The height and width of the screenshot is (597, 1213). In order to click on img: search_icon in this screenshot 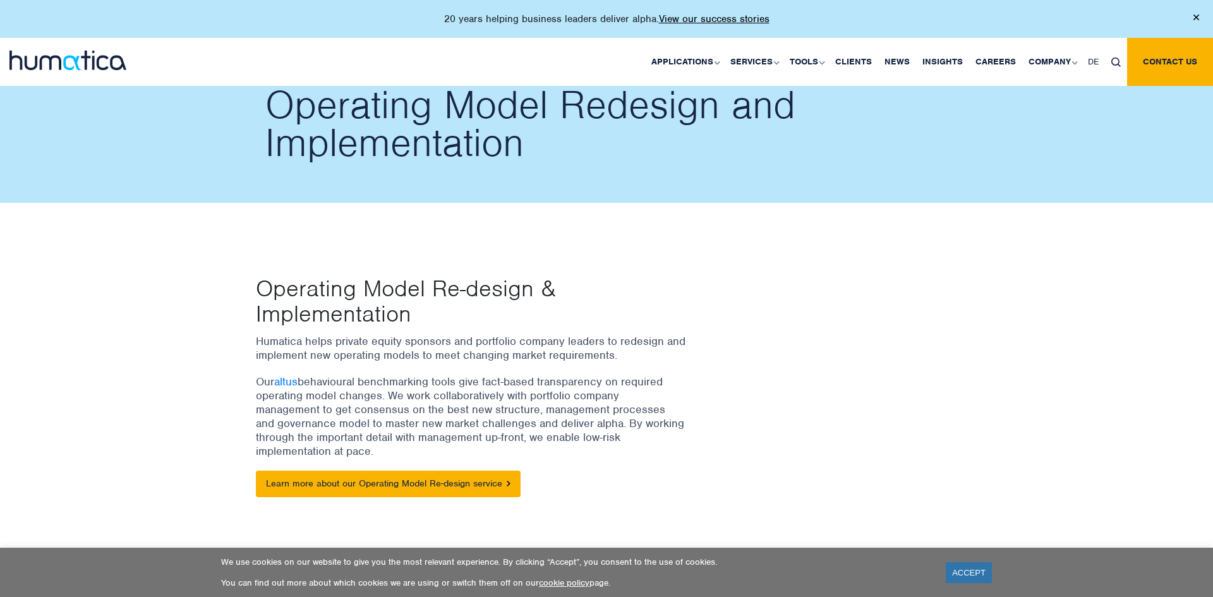, I will do `click(1116, 62)`.